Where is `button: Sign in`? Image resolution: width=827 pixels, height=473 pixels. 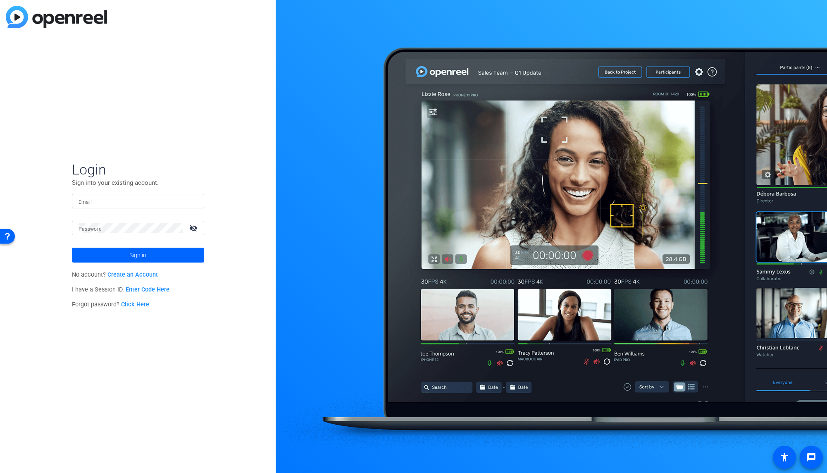
button: Sign in is located at coordinates (138, 255).